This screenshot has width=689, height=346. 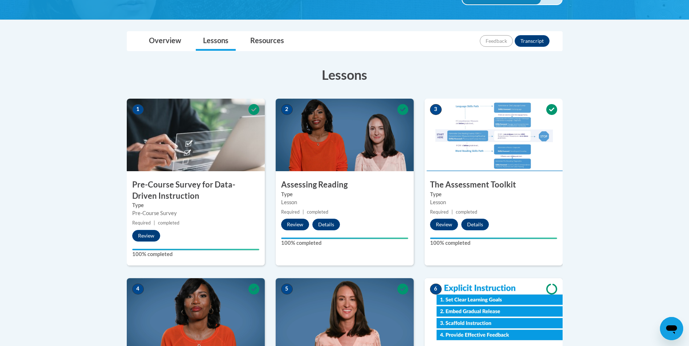 What do you see at coordinates (138, 110) in the screenshot?
I see `span: 1` at bounding box center [138, 110].